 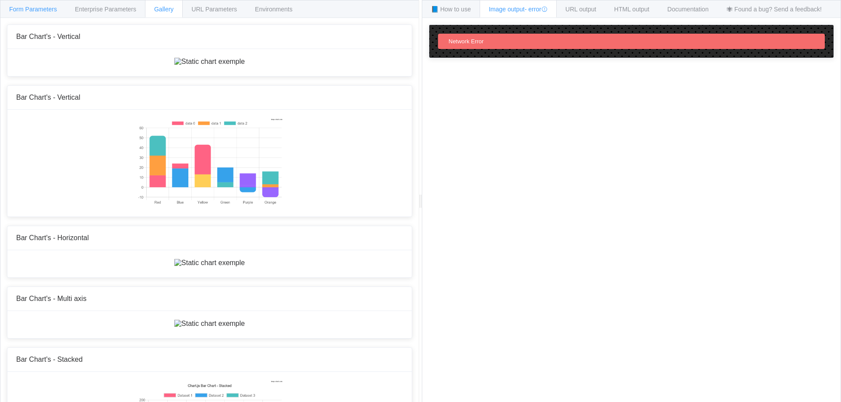 What do you see at coordinates (688, 9) in the screenshot?
I see `span: Documentation` at bounding box center [688, 9].